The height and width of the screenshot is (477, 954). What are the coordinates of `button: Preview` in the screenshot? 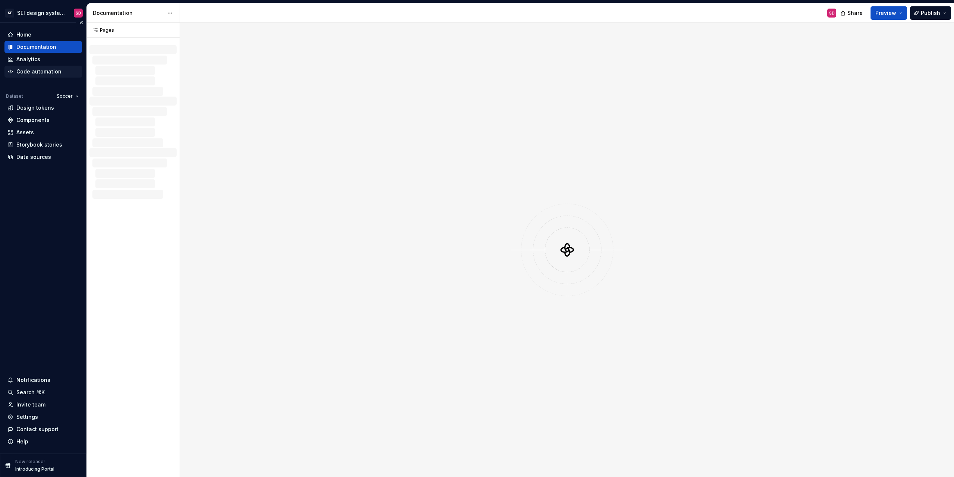 It's located at (889, 13).